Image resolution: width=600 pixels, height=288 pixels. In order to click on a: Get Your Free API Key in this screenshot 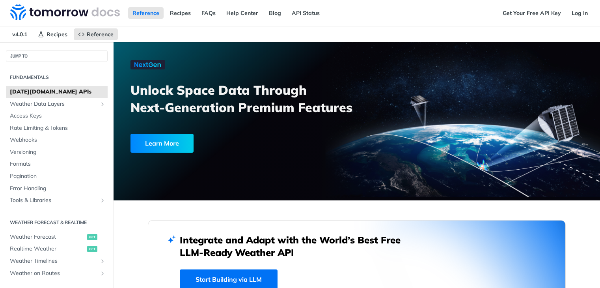, I will do `click(531, 13)`.